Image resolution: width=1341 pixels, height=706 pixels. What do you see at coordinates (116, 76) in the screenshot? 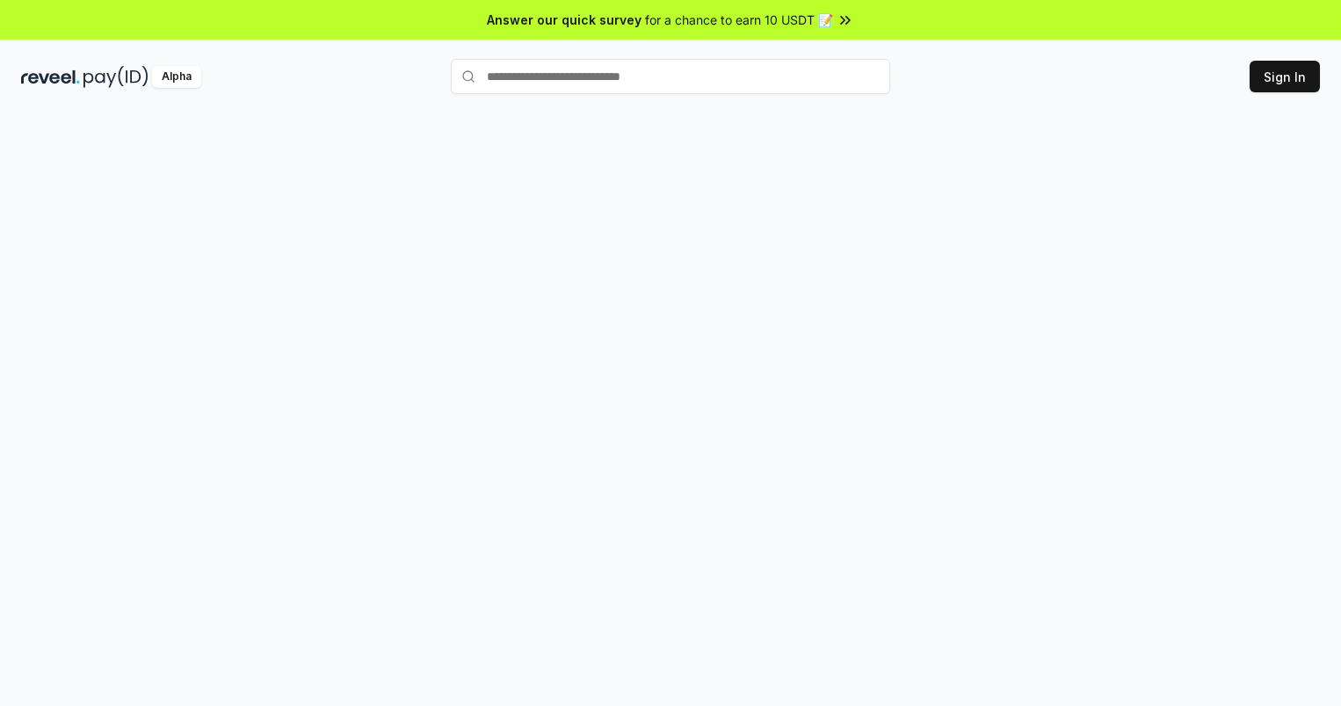
I see `img: pay_id` at bounding box center [116, 76].